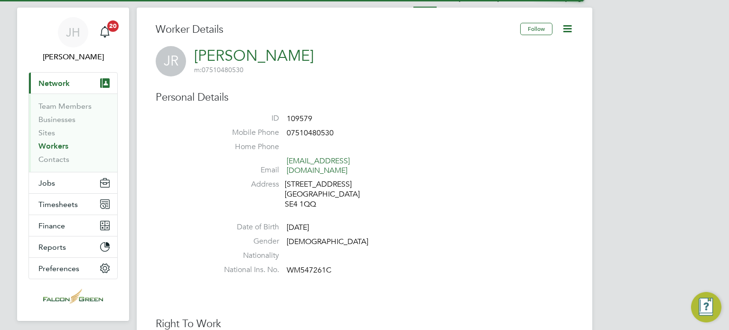 This screenshot has height=330, width=729. Describe the element at coordinates (52, 247) in the screenshot. I see `span: Reports` at that location.